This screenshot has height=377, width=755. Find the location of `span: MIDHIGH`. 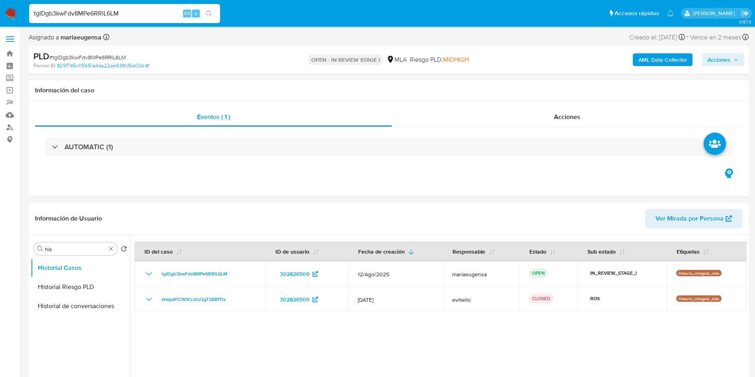

span: MIDHIGH is located at coordinates (456, 59).